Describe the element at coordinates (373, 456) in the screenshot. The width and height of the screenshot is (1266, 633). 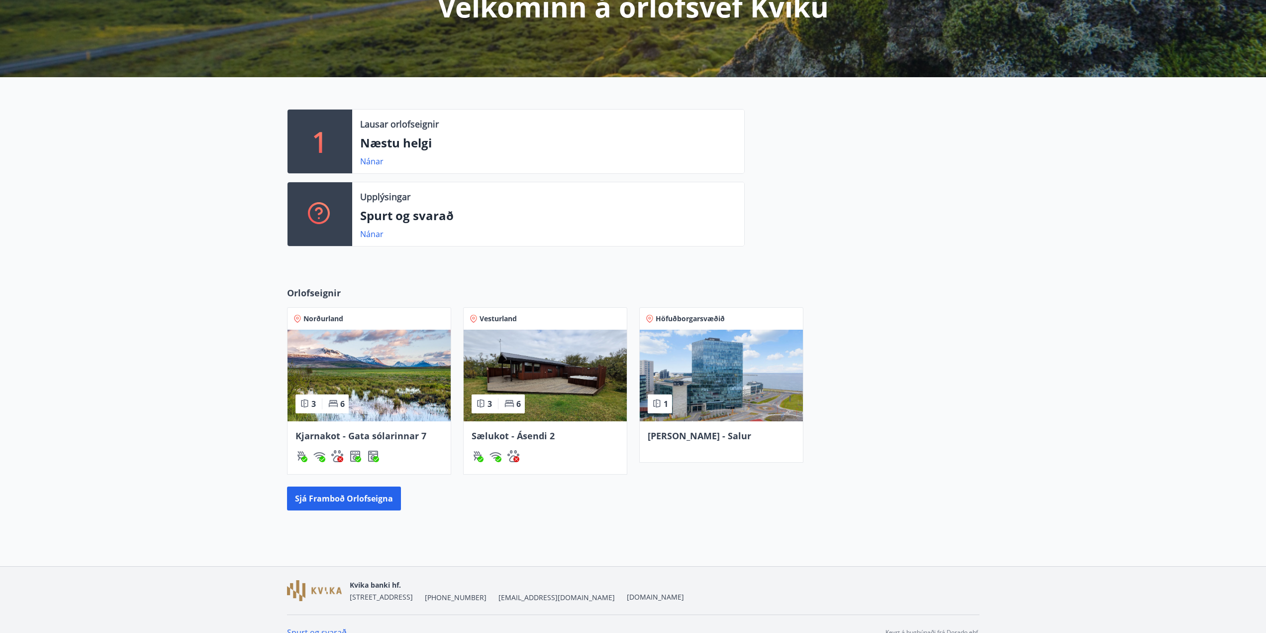
I see `img: Dl16BY4EX9PAW649lg1C3oBuIaAsR6QVDQBO2cTm.svg` at that location.